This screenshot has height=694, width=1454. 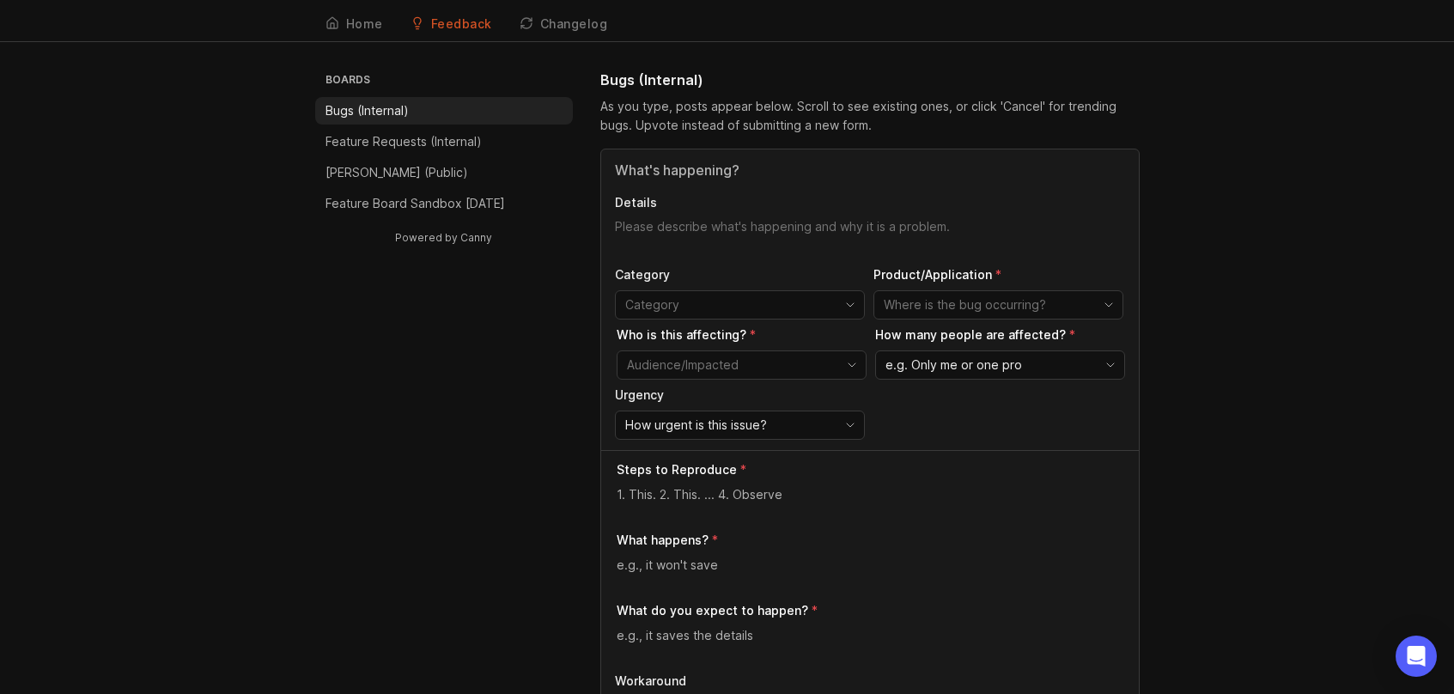 What do you see at coordinates (732, 365) in the screenshot?
I see `input: Audience/Impacted` at bounding box center [732, 365].